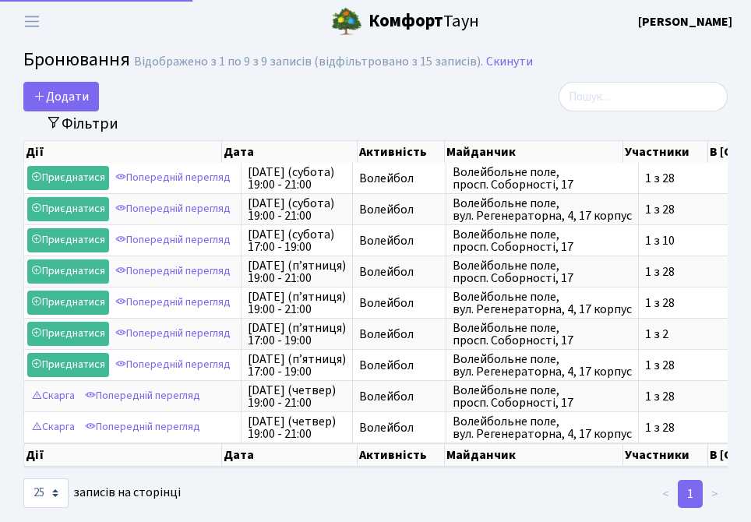  What do you see at coordinates (76, 59) in the screenshot?
I see `span: Бронювання` at bounding box center [76, 59].